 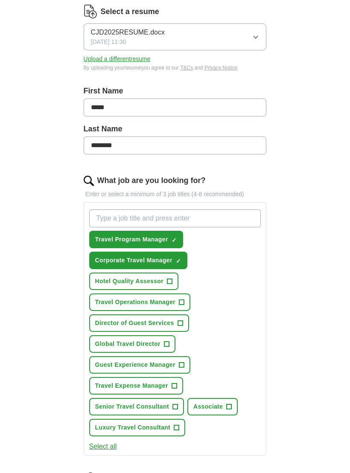 What do you see at coordinates (175, 68) in the screenshot?
I see `div: By uploading your resume you agree to our and .` at bounding box center [175, 68].